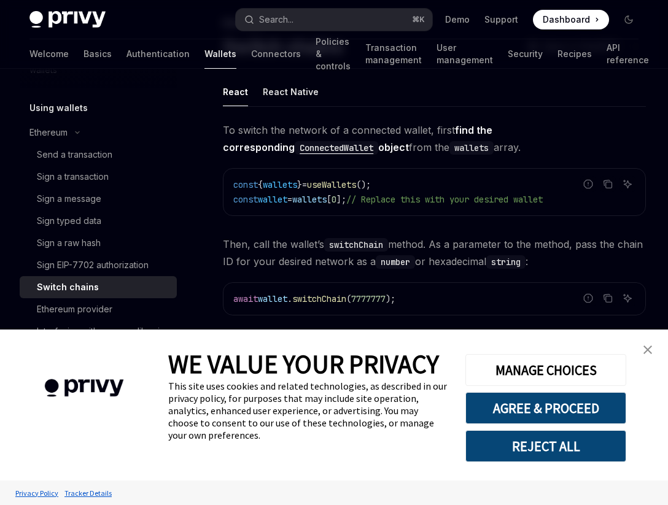 Image resolution: width=668 pixels, height=505 pixels. Describe the element at coordinates (434, 253) in the screenshot. I see `span: Then, call the wallet’s method. As a parameter to the method, pass the chain ID for your desired ...` at that location.